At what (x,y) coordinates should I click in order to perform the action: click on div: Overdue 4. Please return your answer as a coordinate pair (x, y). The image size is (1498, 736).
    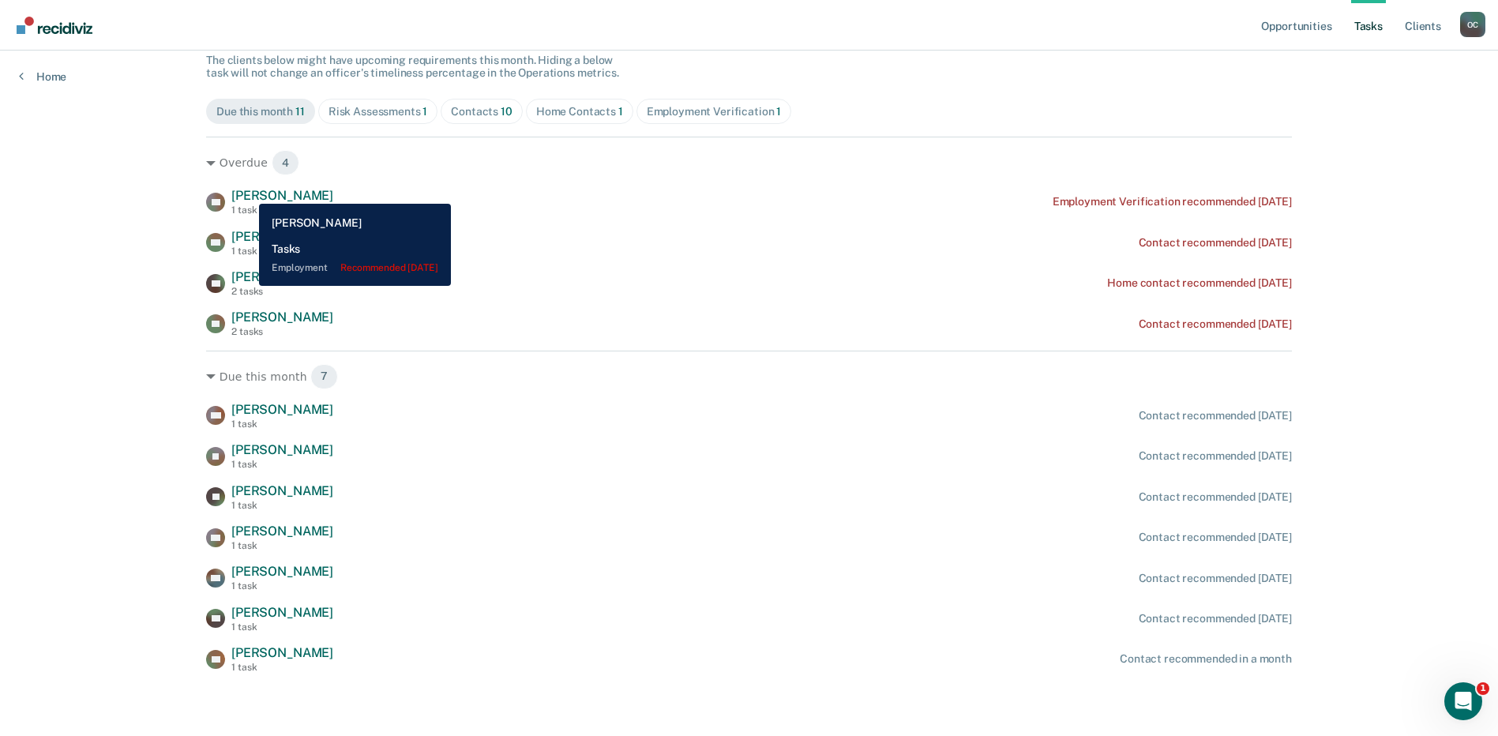
    Looking at the image, I should click on (749, 163).